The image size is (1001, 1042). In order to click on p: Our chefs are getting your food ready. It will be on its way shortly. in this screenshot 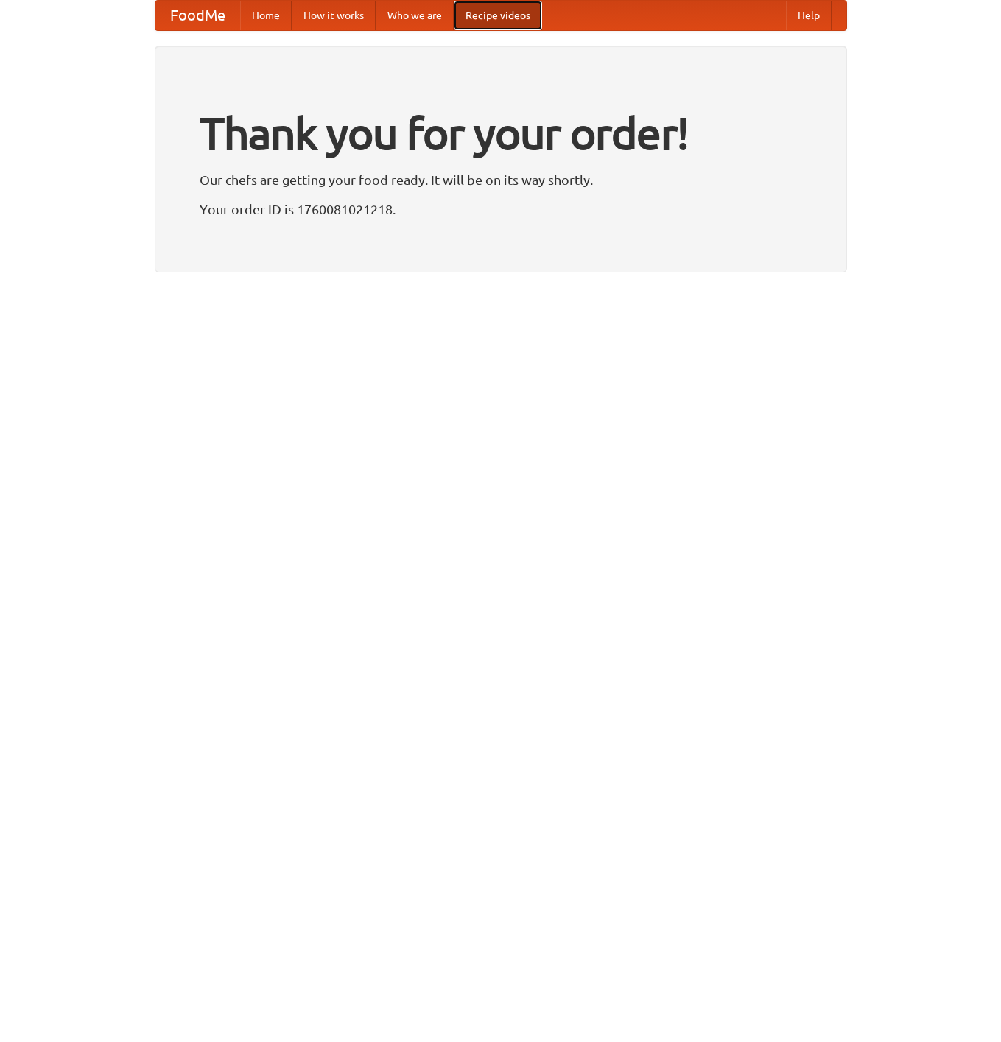, I will do `click(501, 180)`.